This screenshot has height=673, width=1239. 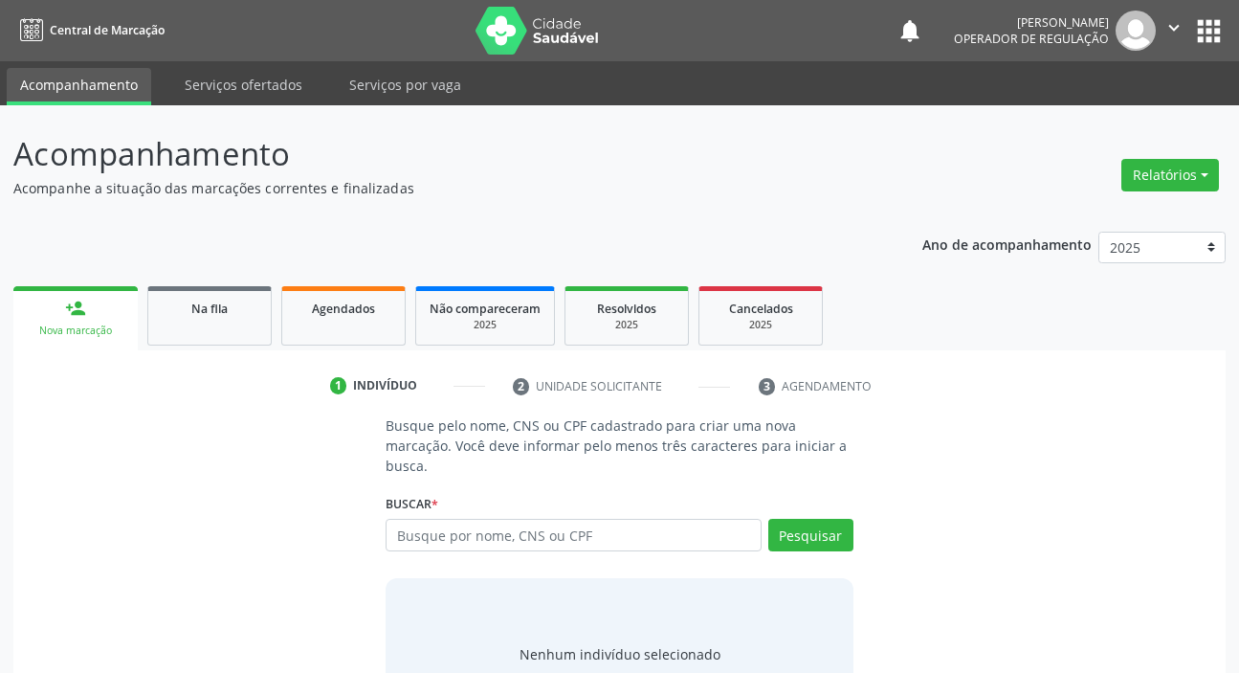 I want to click on a: Central de Marcação, so click(x=89, y=30).